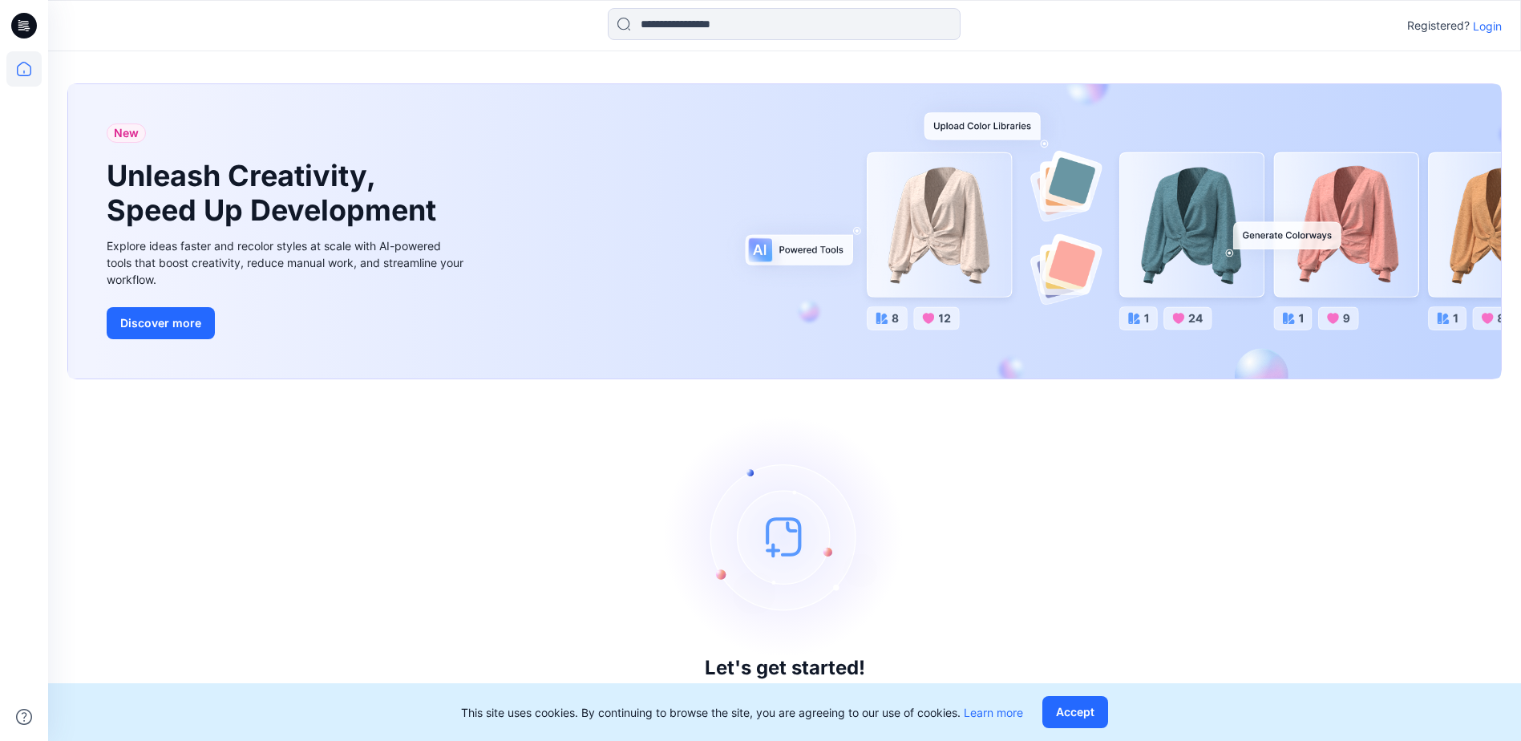 This screenshot has width=1521, height=741. I want to click on button: Discover more, so click(160, 323).